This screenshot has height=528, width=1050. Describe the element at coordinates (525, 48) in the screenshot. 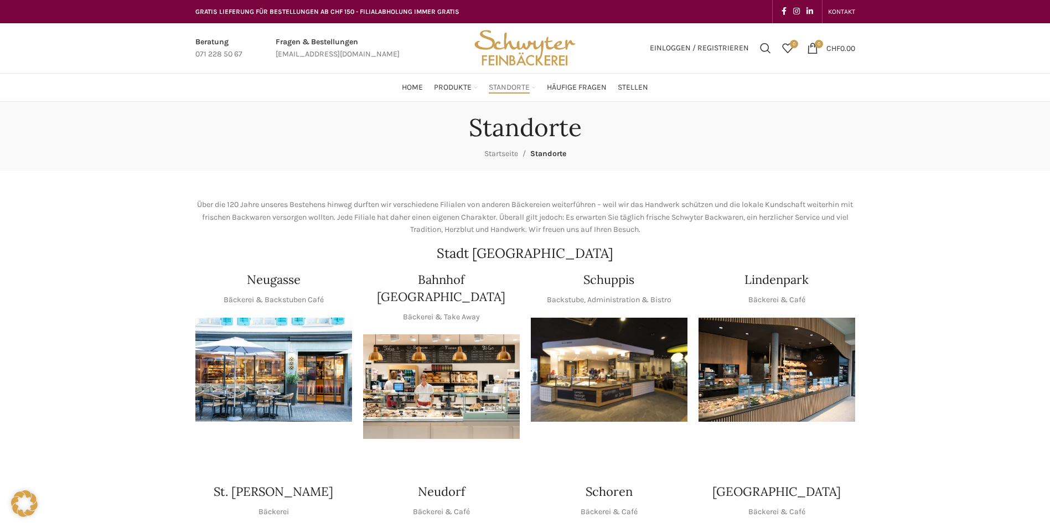

I see `img: Bäckerei Schwyter` at that location.